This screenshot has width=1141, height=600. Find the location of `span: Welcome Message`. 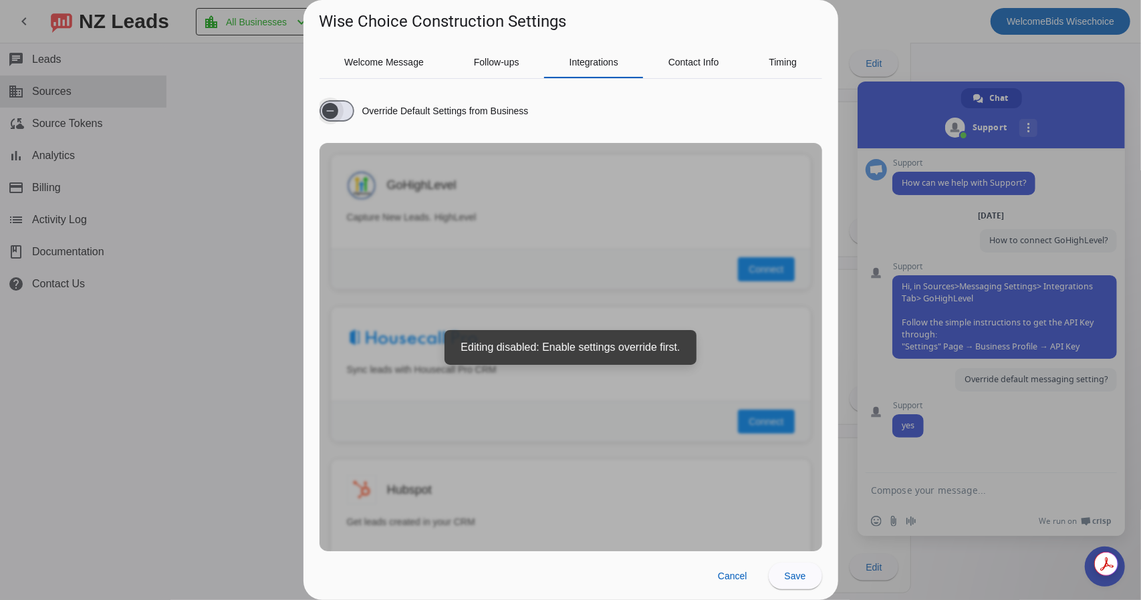

span: Welcome Message is located at coordinates (384, 62).